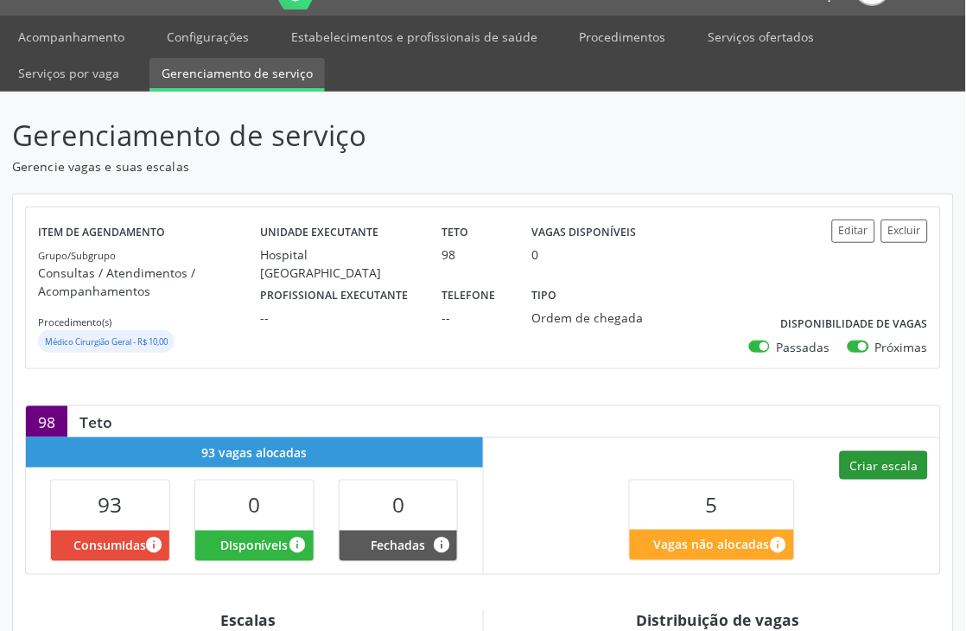  Describe the element at coordinates (254, 452) in the screenshot. I see `div: 93 vagas alocadas` at that location.